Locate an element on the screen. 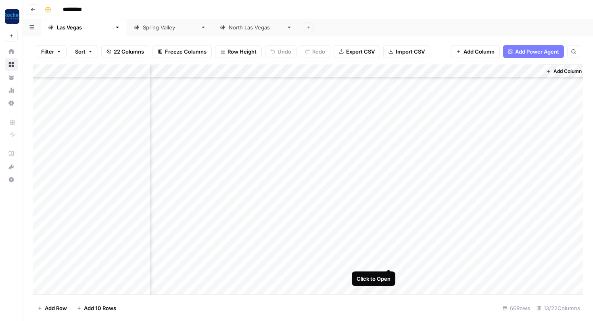 The image size is (593, 321). span: Row Height is located at coordinates (242, 52).